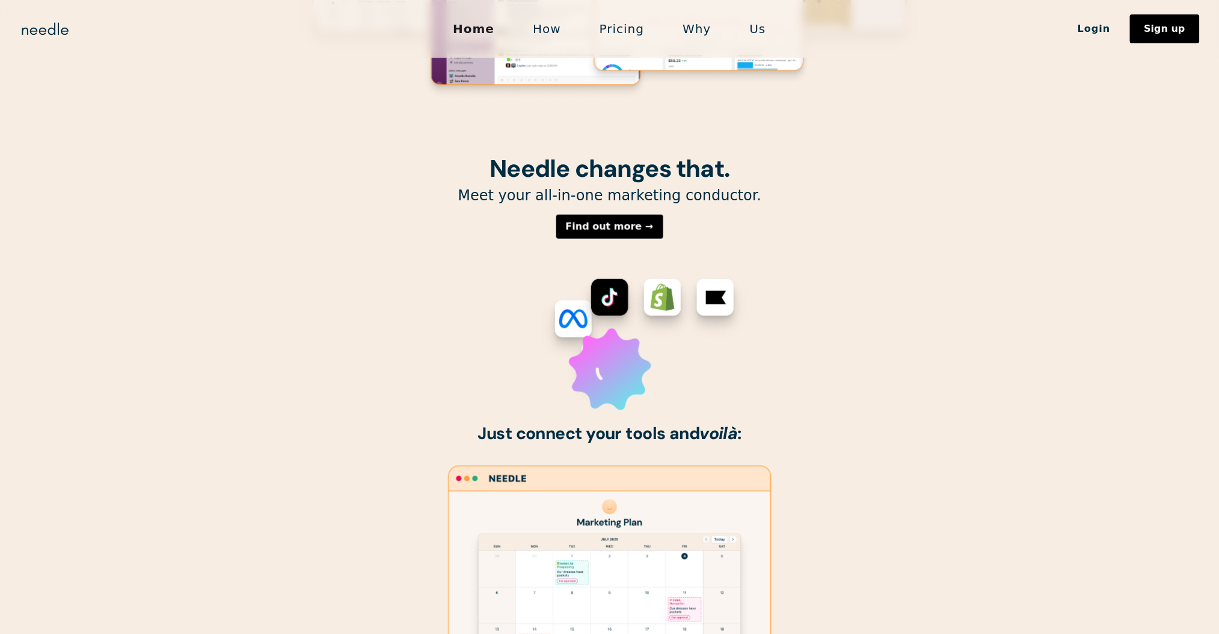 This screenshot has width=1219, height=634. What do you see at coordinates (622, 29) in the screenshot?
I see `a: Pricing` at bounding box center [622, 29].